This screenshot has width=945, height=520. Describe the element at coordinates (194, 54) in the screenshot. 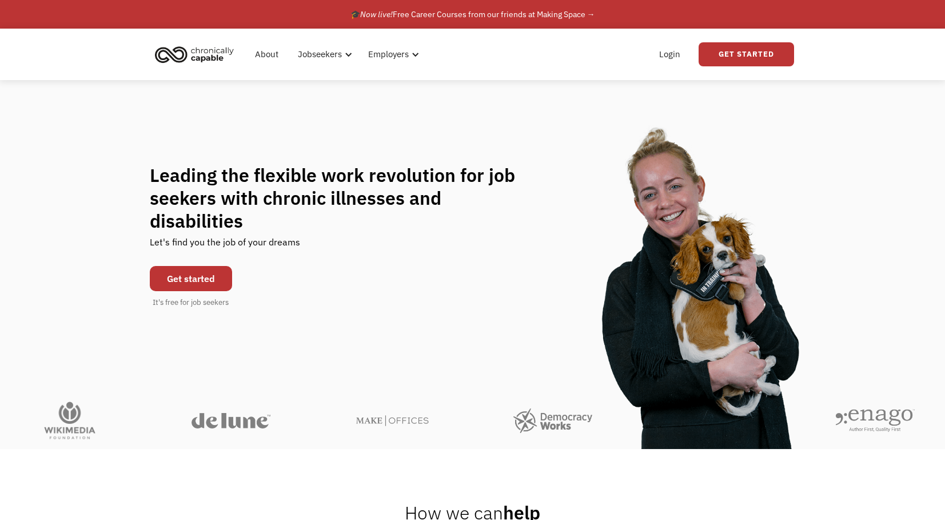

I see `img: Chronically Capable logo` at that location.